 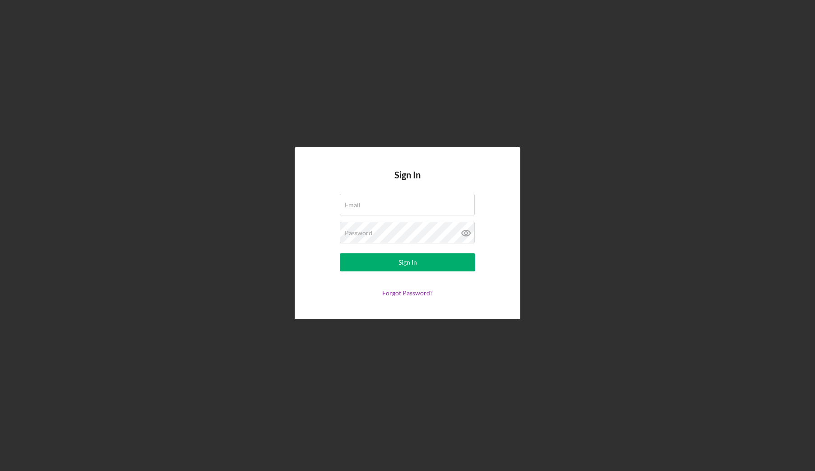 I want to click on div: Sign In, so click(x=408, y=262).